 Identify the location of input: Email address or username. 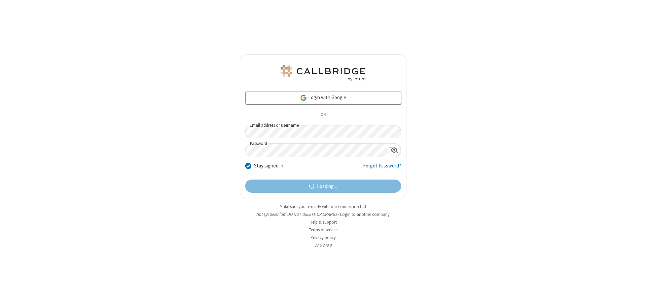
(323, 131).